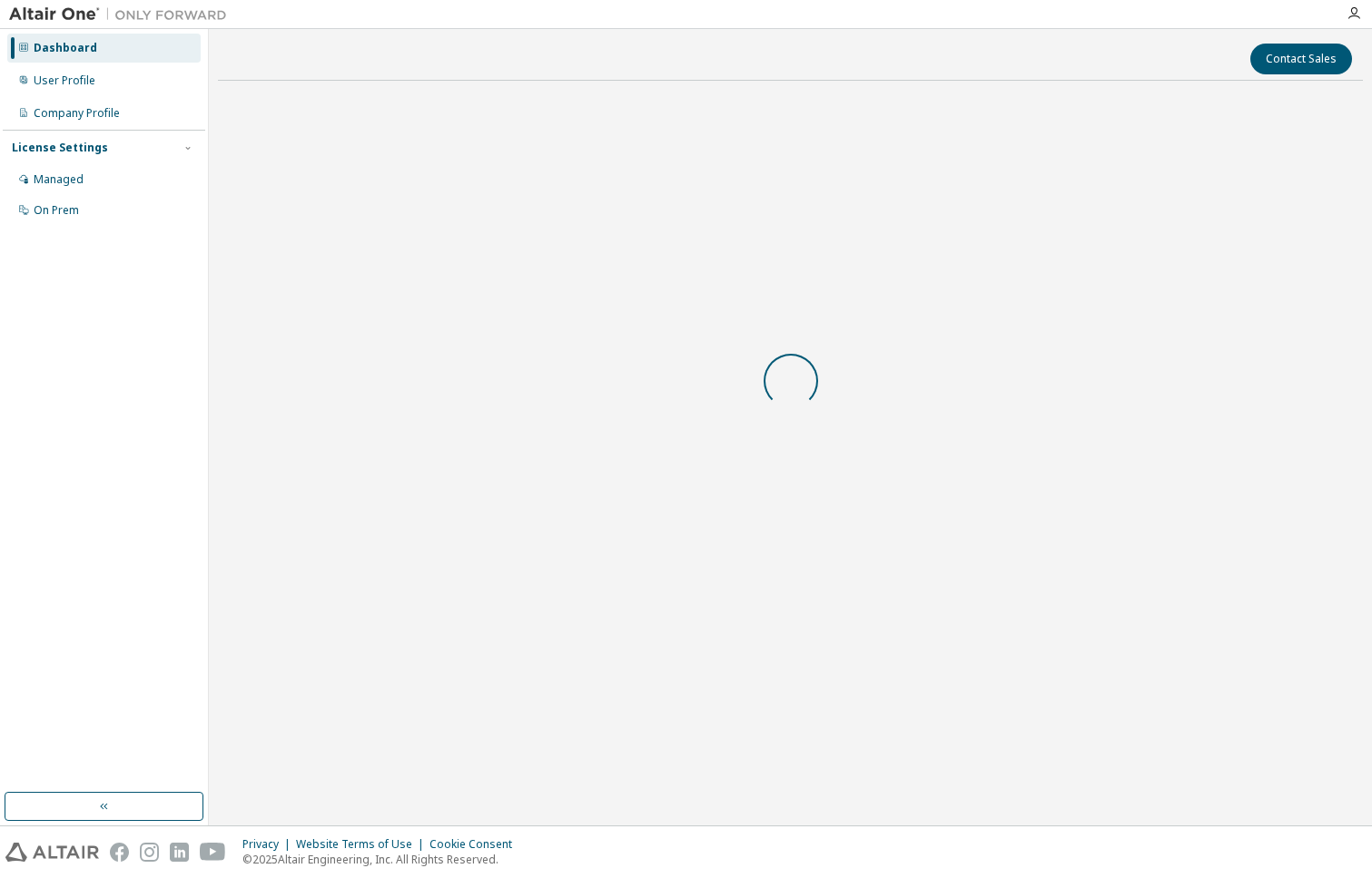 This screenshot has height=878, width=1372. Describe the element at coordinates (269, 845) in the screenshot. I see `div: Privacy` at that location.